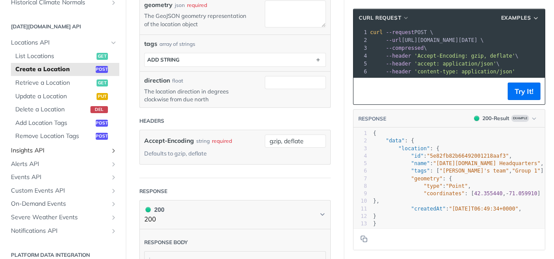 Image resolution: width=554 pixels, height=259 pixels. I want to click on span: Create a Location, so click(54, 69).